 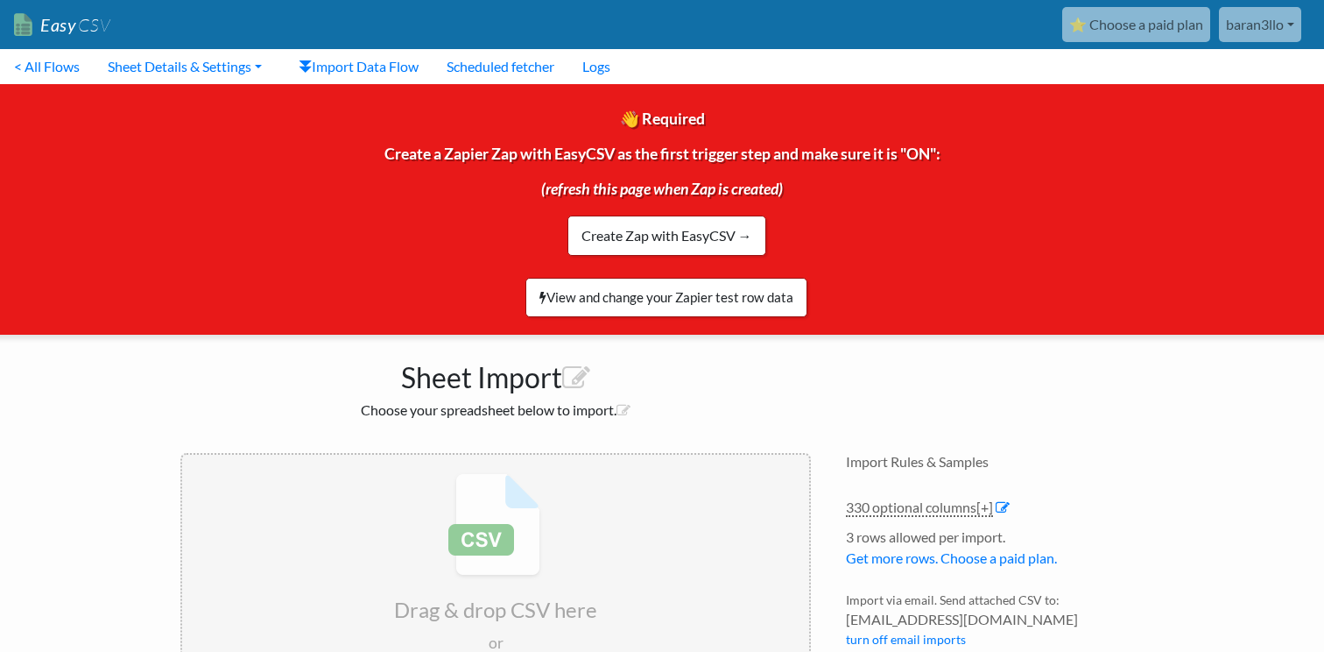 I want to click on a: View and change your Zapier test row data, so click(x=667, y=297).